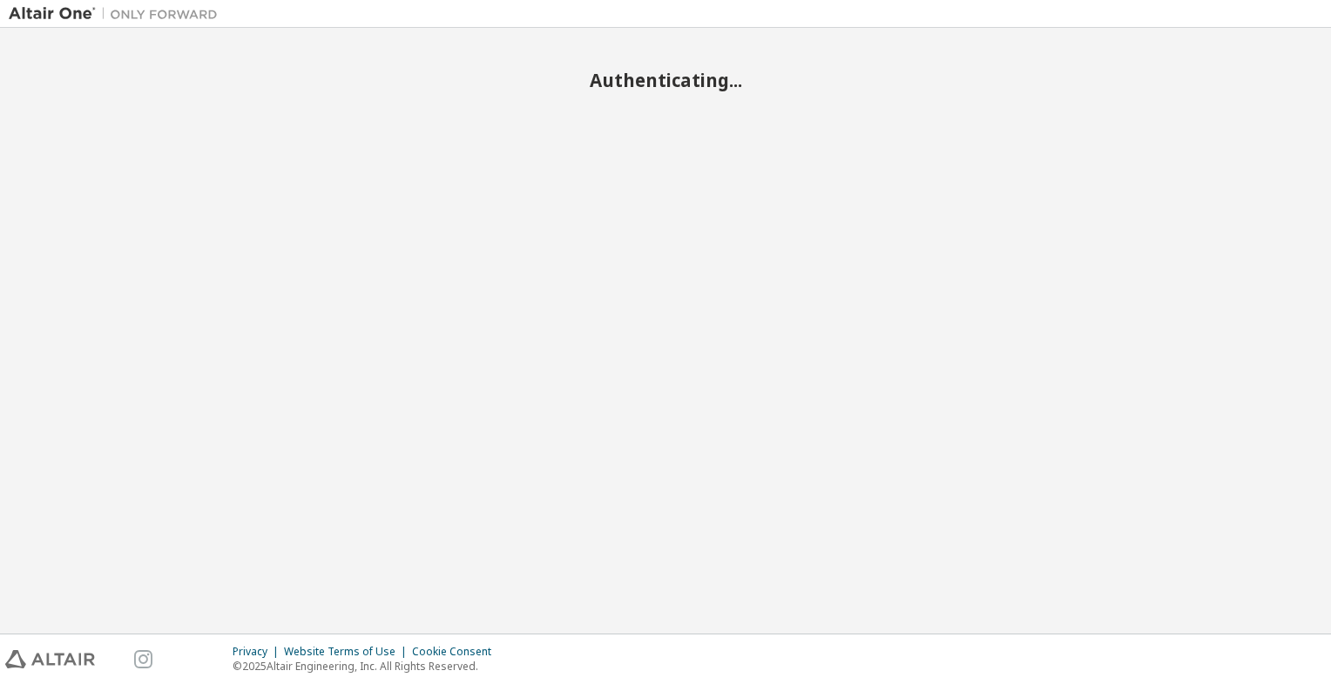 Image resolution: width=1331 pixels, height=684 pixels. What do you see at coordinates (143, 659) in the screenshot?
I see `img: instagram.svg` at bounding box center [143, 659].